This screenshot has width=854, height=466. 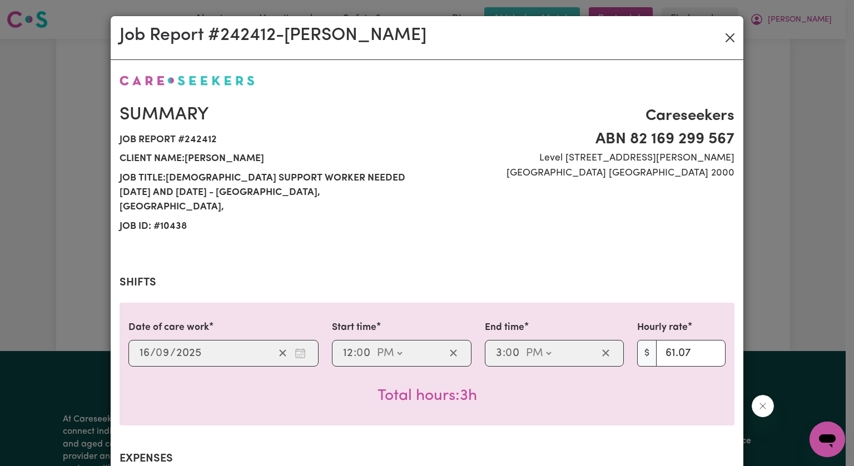 What do you see at coordinates (270, 115) in the screenshot?
I see `h2: Summary` at bounding box center [270, 115].